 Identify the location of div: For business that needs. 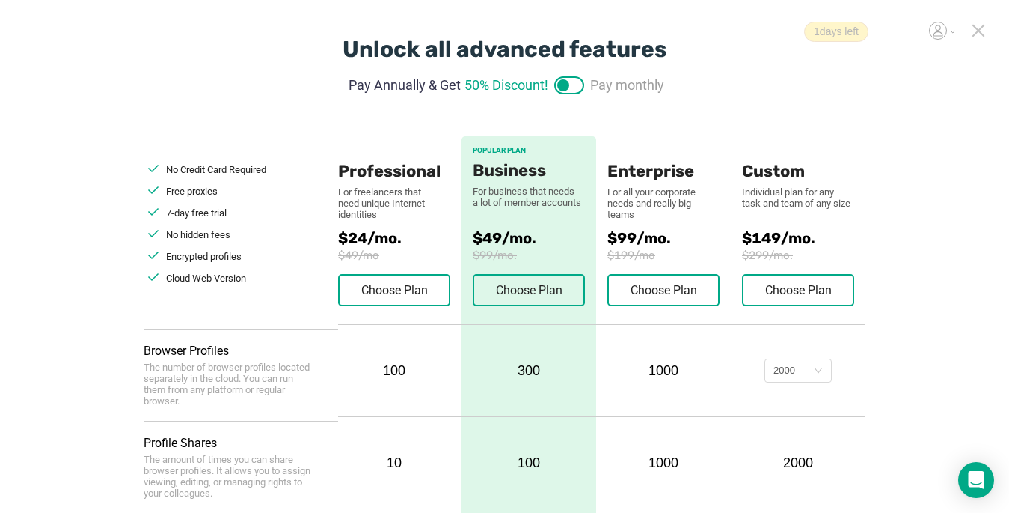
(529, 191).